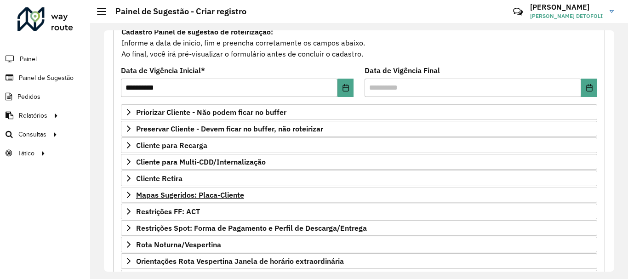 Image resolution: width=628 pixels, height=279 pixels. What do you see at coordinates (240, 261) in the screenshot?
I see `span: Orientações Rota Vespertina Janela de horário extraordinária` at bounding box center [240, 261].